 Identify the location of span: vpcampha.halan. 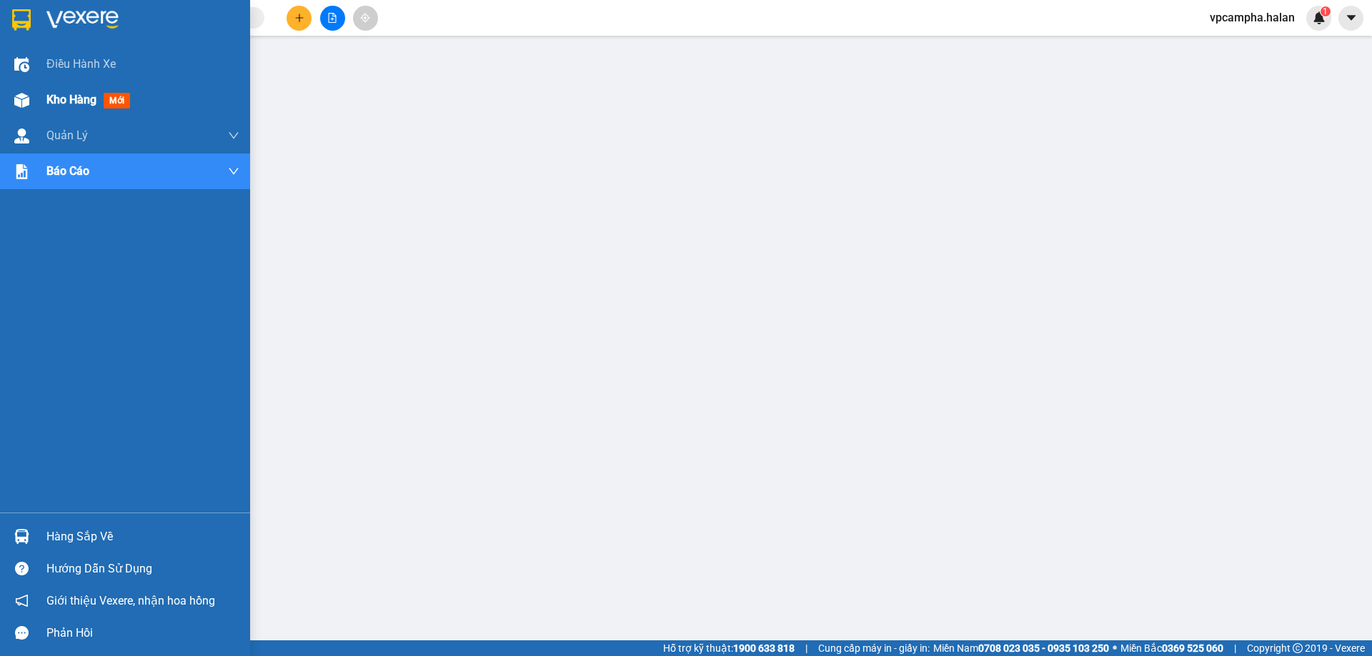
(1252, 17).